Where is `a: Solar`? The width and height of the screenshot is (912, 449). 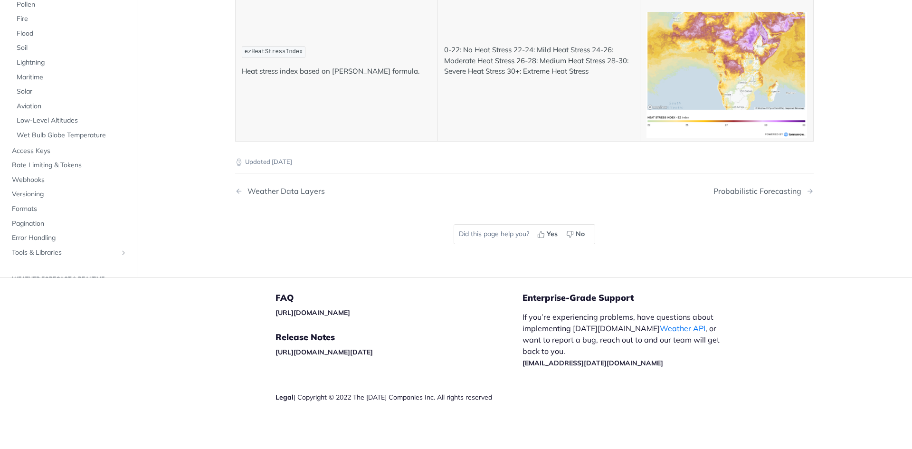
a: Solar is located at coordinates (71, 92).